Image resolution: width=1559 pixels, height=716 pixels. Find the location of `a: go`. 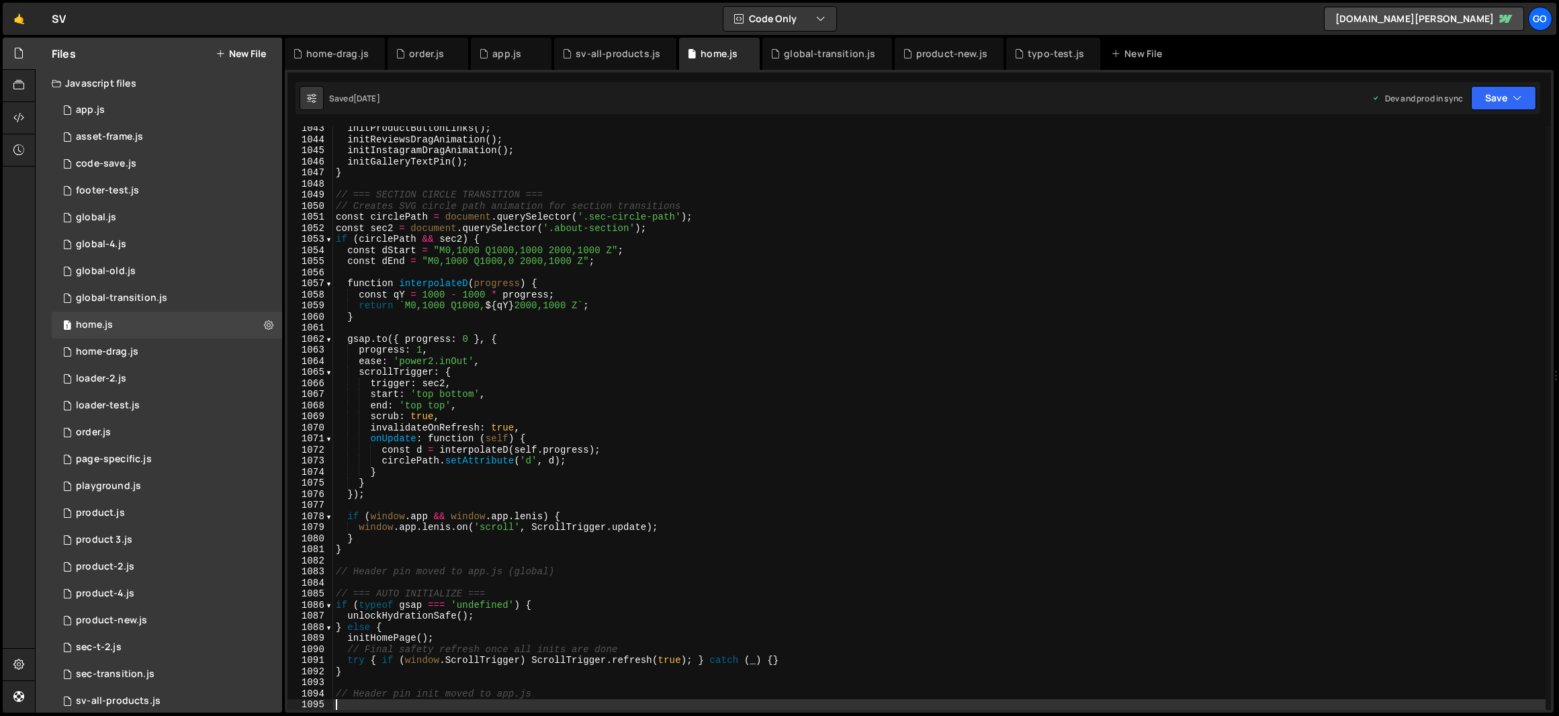

a: go is located at coordinates (1540, 19).